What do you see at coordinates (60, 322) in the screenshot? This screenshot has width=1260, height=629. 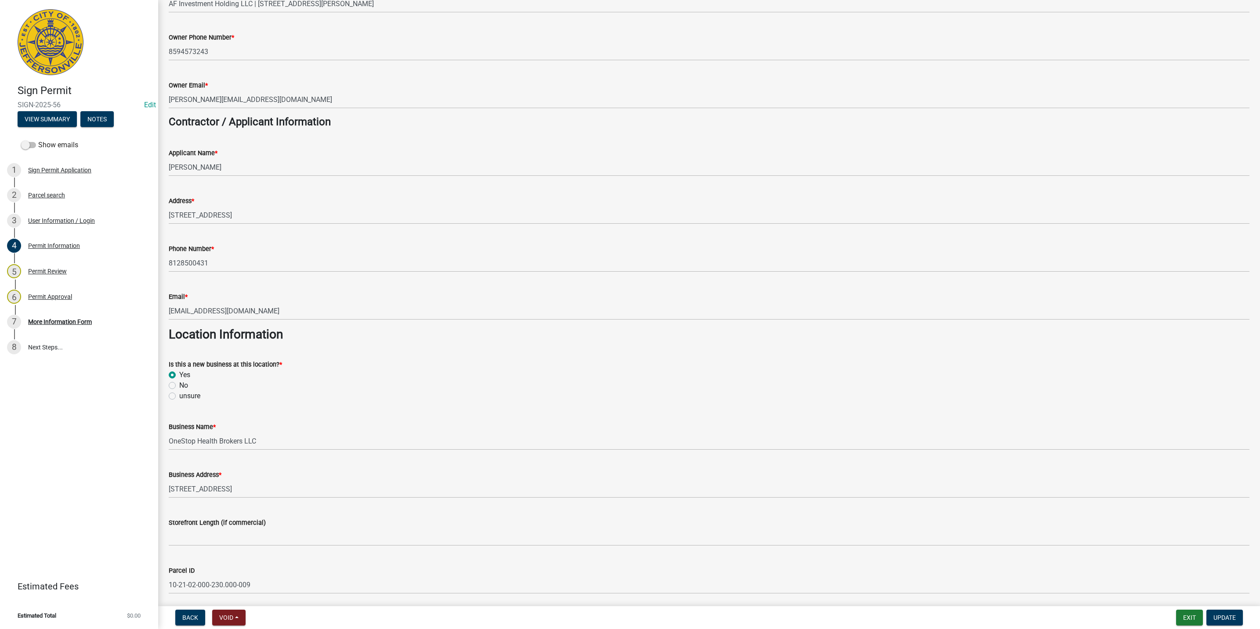 I see `div: More Information Form` at bounding box center [60, 322].